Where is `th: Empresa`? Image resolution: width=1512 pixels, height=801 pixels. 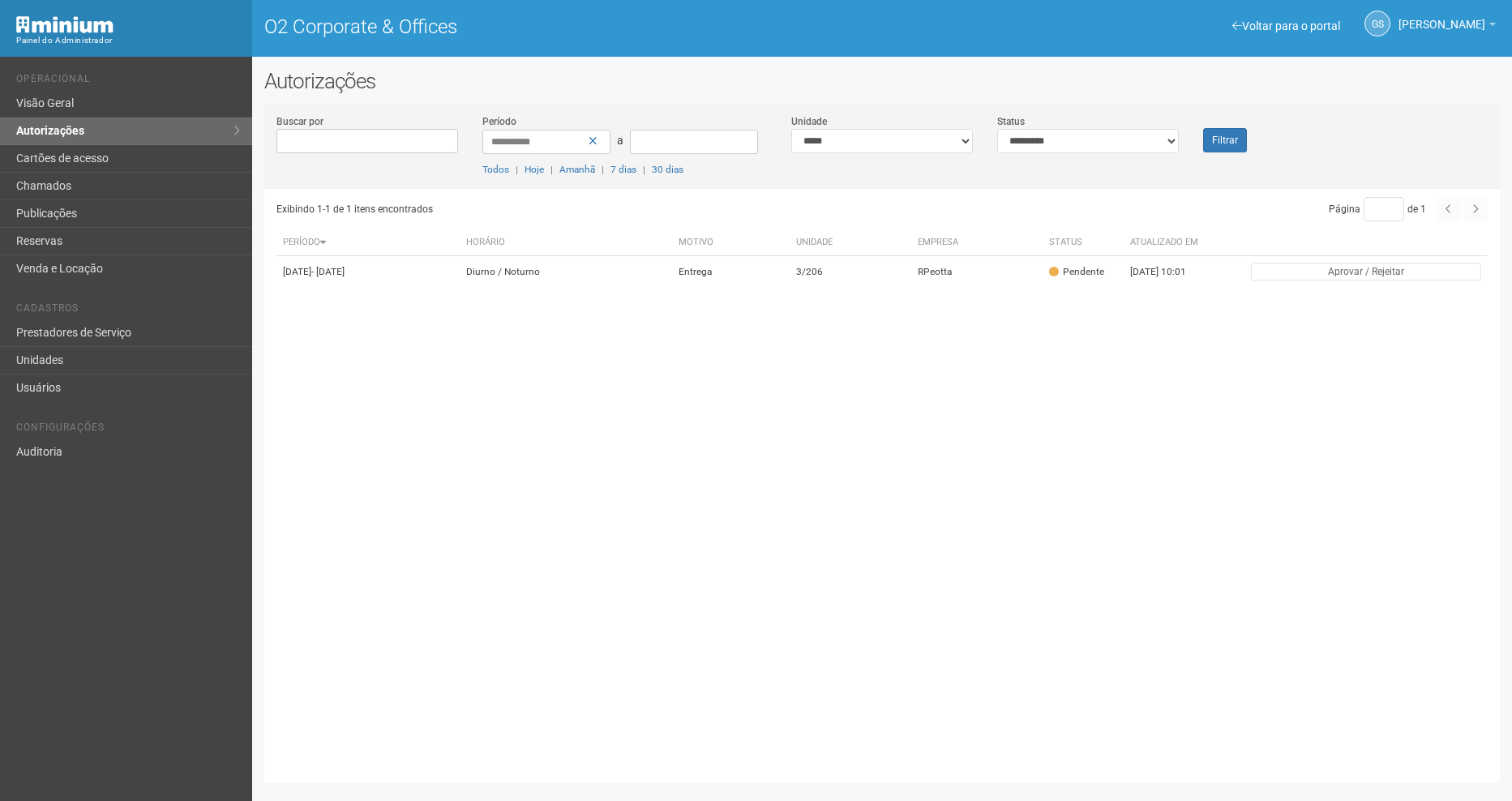
th: Empresa is located at coordinates (977, 242).